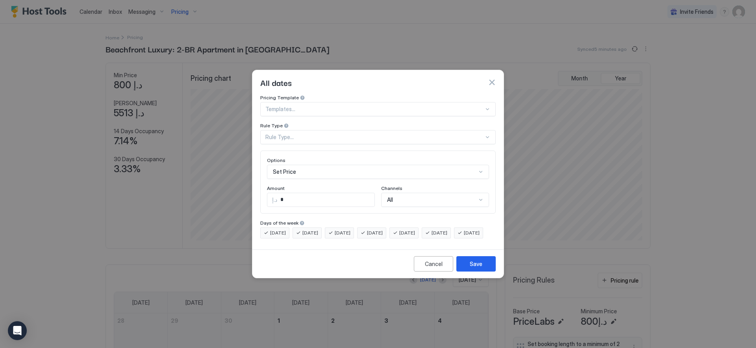  What do you see at coordinates (271, 125) in the screenshot?
I see `span: Rule Type` at bounding box center [271, 125].